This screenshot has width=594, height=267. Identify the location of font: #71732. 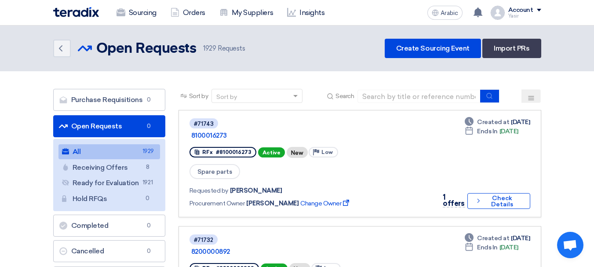
(203, 239).